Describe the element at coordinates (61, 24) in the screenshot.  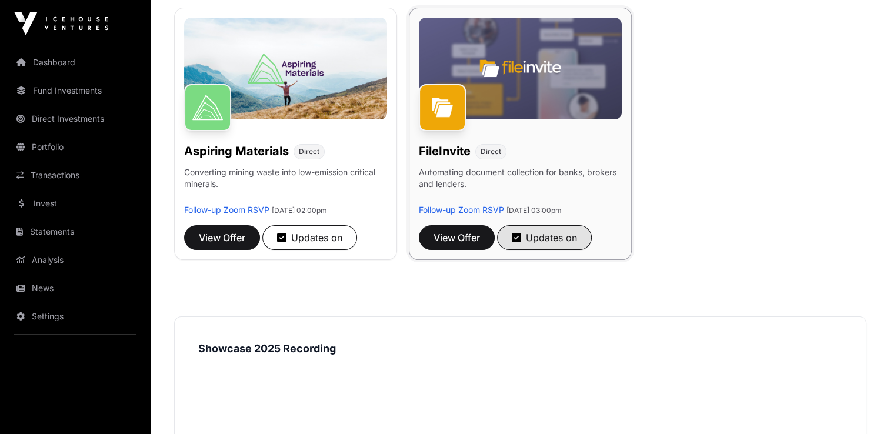
I see `img: Icehouse Ventures Logo` at that location.